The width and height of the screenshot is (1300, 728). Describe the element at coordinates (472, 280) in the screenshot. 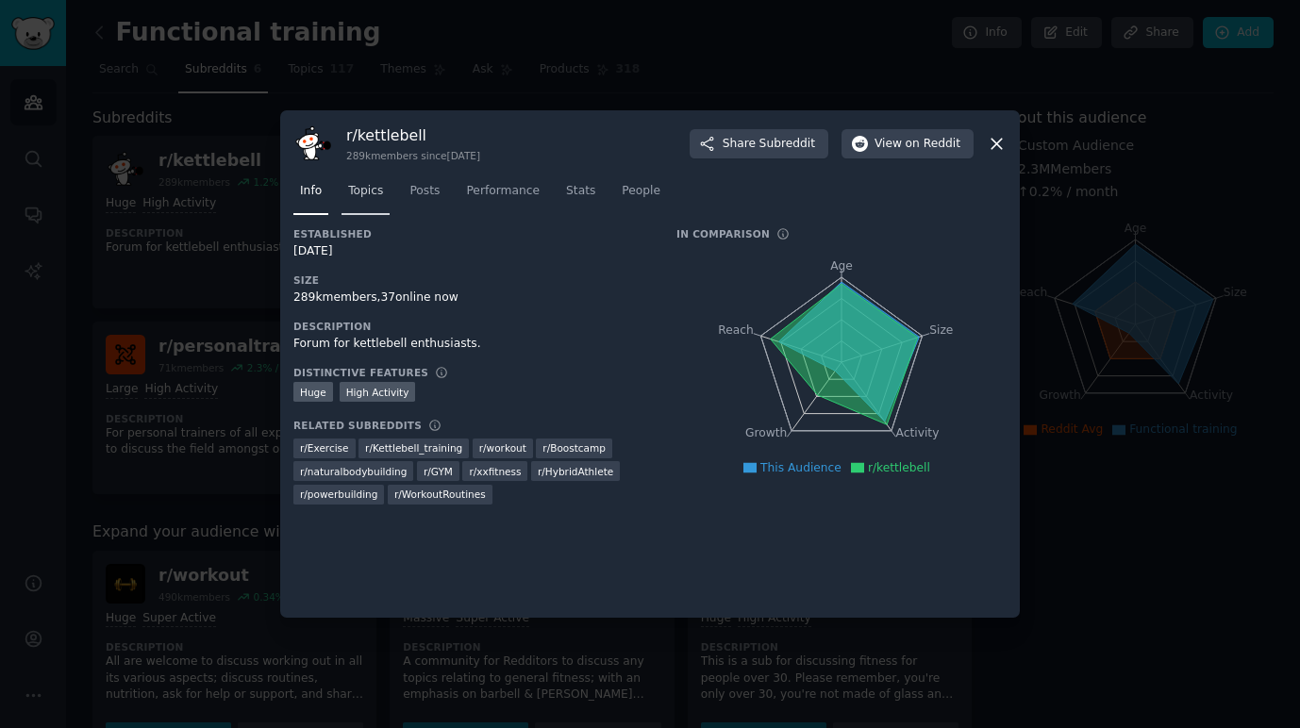

I see `h3: Size` at that location.